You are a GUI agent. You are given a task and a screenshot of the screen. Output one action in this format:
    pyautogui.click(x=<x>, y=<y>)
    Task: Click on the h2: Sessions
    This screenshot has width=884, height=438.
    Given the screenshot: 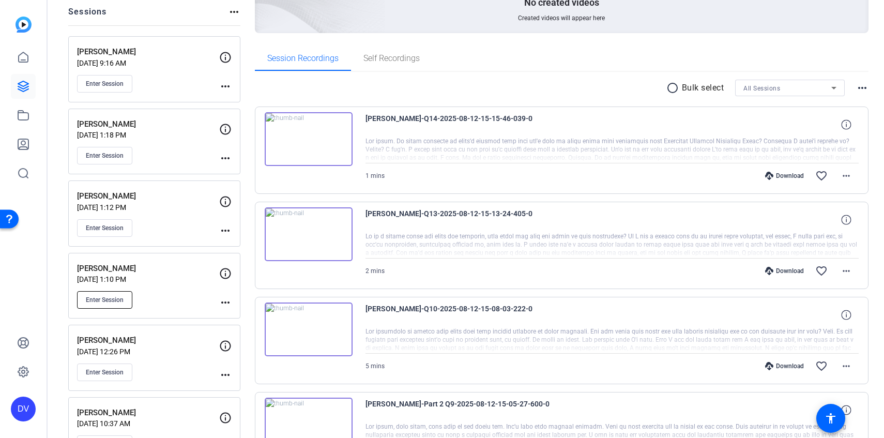 What is the action you would take?
    pyautogui.click(x=87, y=16)
    